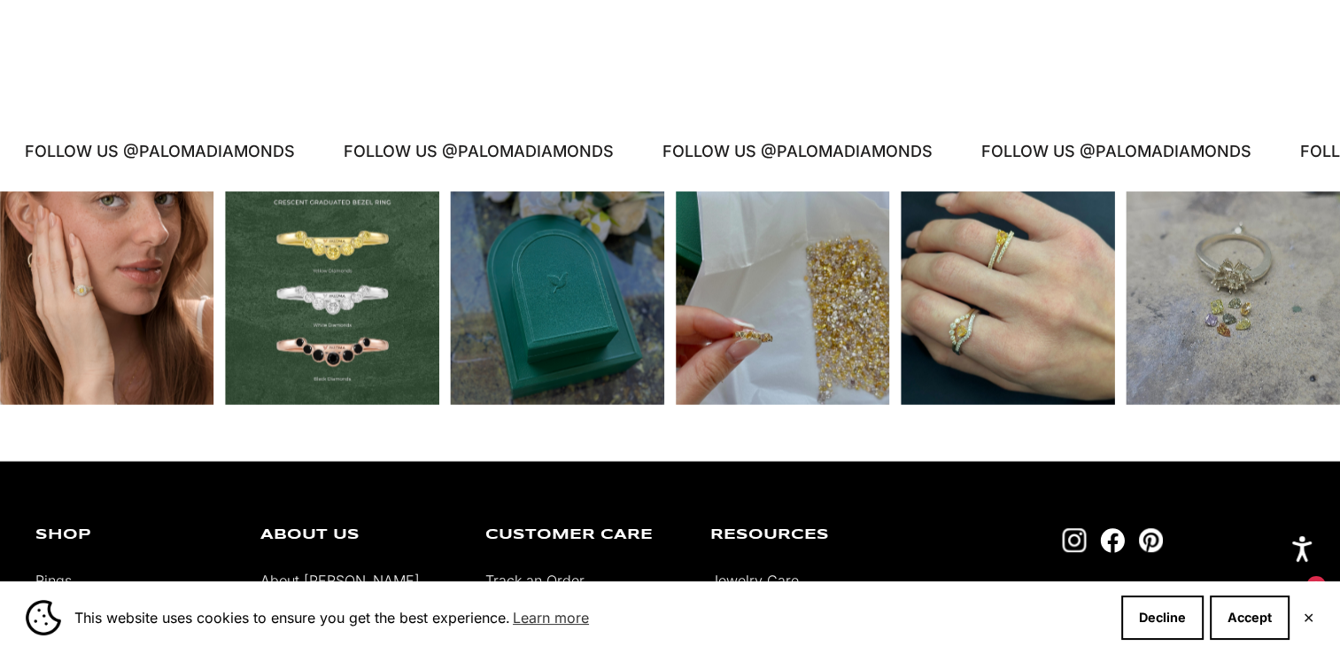 This screenshot has width=1340, height=654. What do you see at coordinates (1151, 540) in the screenshot?
I see `a: Follow on Pinterest` at bounding box center [1151, 540].